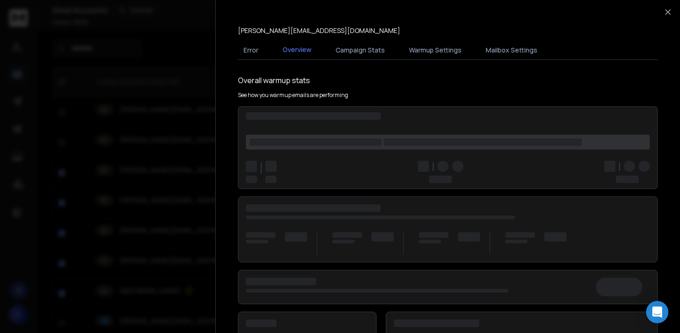 The image size is (680, 333). What do you see at coordinates (511, 50) in the screenshot?
I see `button: Mailbox Settings` at bounding box center [511, 50].